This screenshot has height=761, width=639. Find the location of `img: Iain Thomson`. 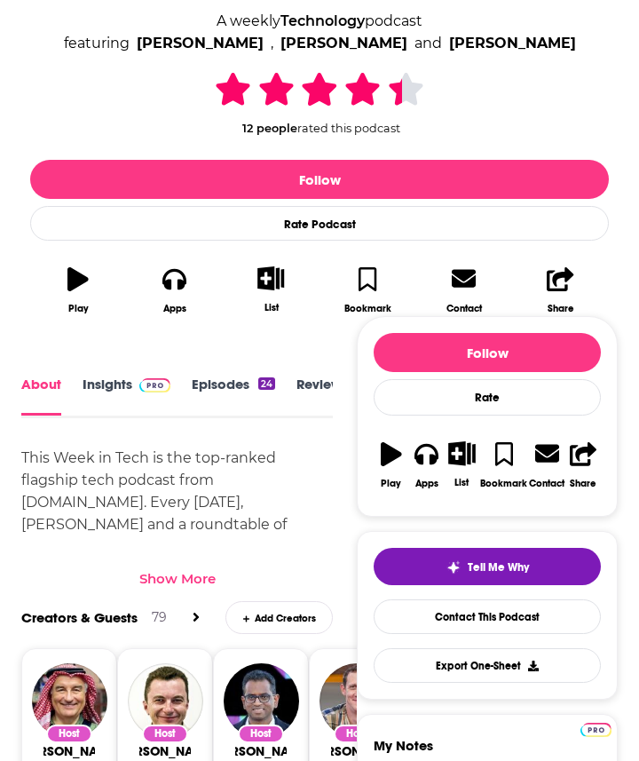

img: Iain Thomson is located at coordinates (165, 700).